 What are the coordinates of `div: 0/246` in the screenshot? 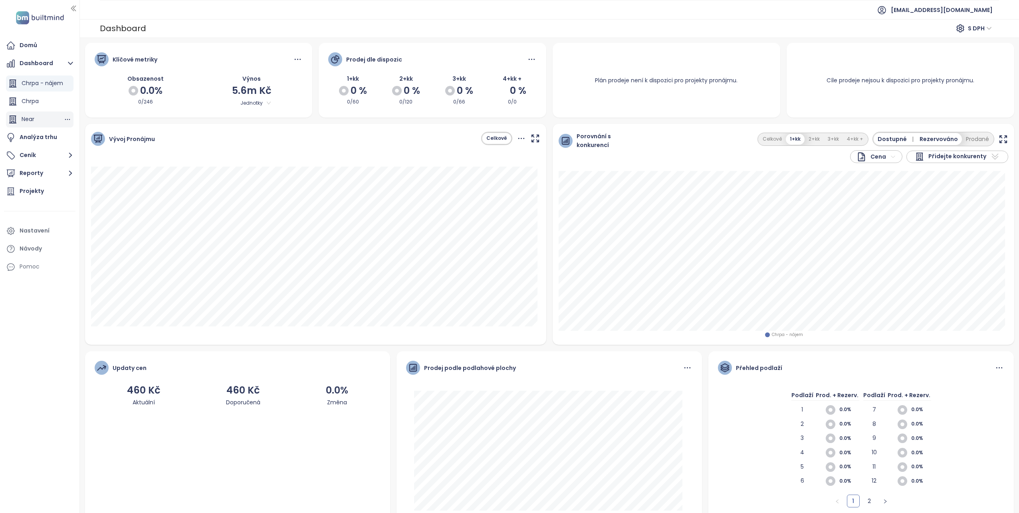 It's located at (146, 102).